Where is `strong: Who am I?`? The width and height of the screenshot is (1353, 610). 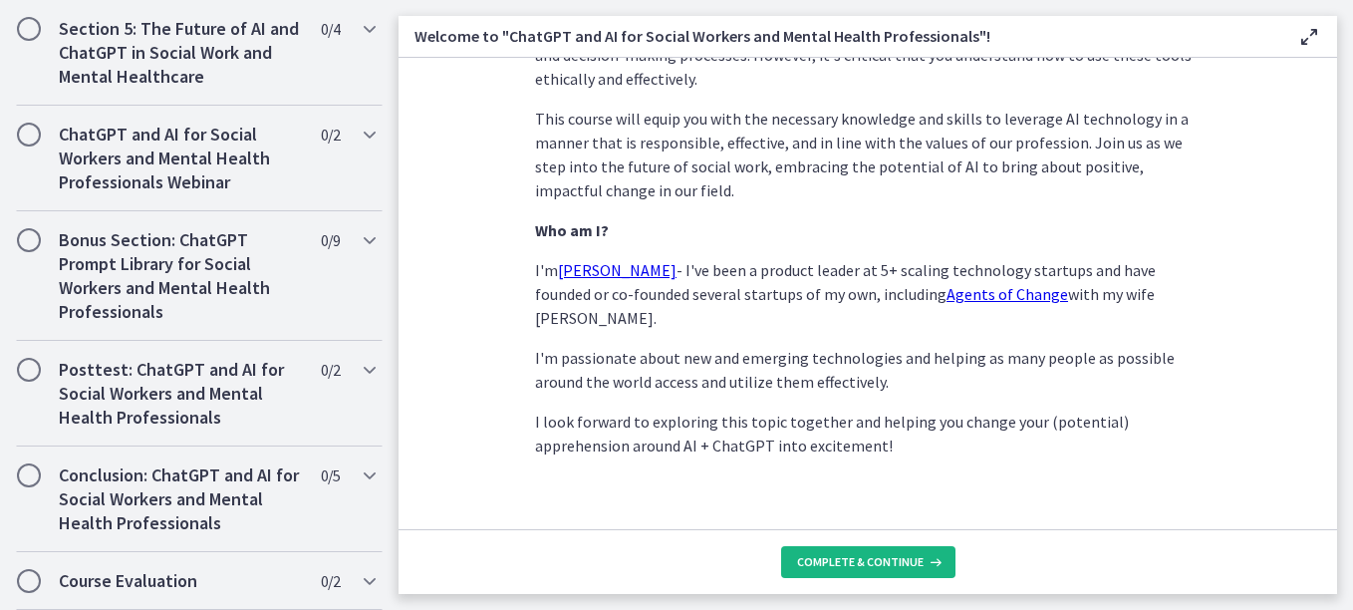
strong: Who am I? is located at coordinates (572, 230).